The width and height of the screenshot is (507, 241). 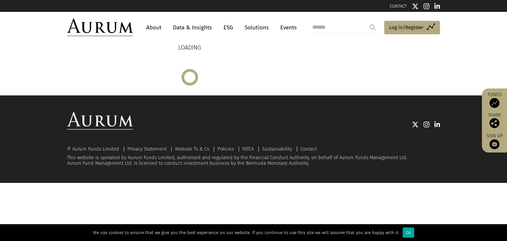 I want to click on a: Solutions, so click(x=256, y=27).